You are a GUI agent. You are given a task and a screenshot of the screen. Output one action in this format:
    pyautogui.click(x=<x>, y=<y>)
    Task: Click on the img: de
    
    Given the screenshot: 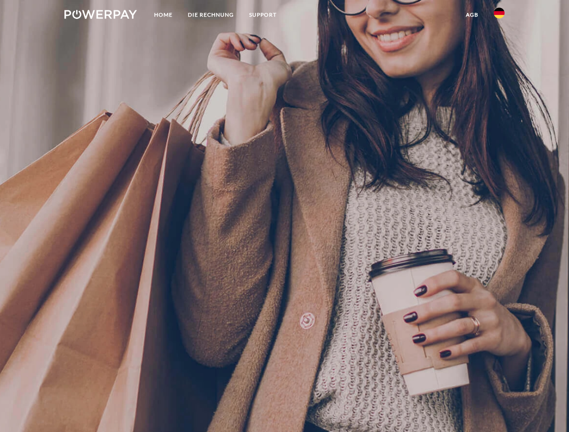 What is the action you would take?
    pyautogui.click(x=499, y=13)
    